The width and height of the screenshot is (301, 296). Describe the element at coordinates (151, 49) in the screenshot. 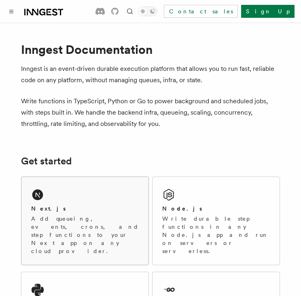

I see `h1: Inngest Documentation` at that location.